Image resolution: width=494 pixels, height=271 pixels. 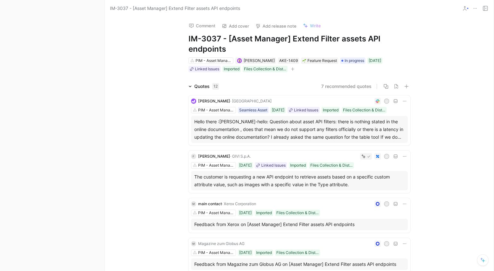 What do you see at coordinates (194, 204) in the screenshot?
I see `div: m` at bounding box center [194, 204].